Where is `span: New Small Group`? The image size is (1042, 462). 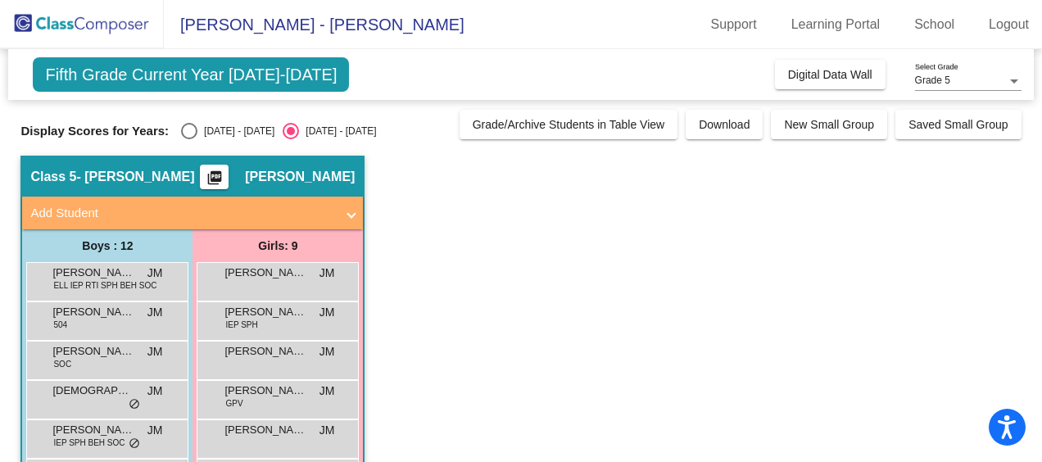 span: New Small Group is located at coordinates (829, 125).